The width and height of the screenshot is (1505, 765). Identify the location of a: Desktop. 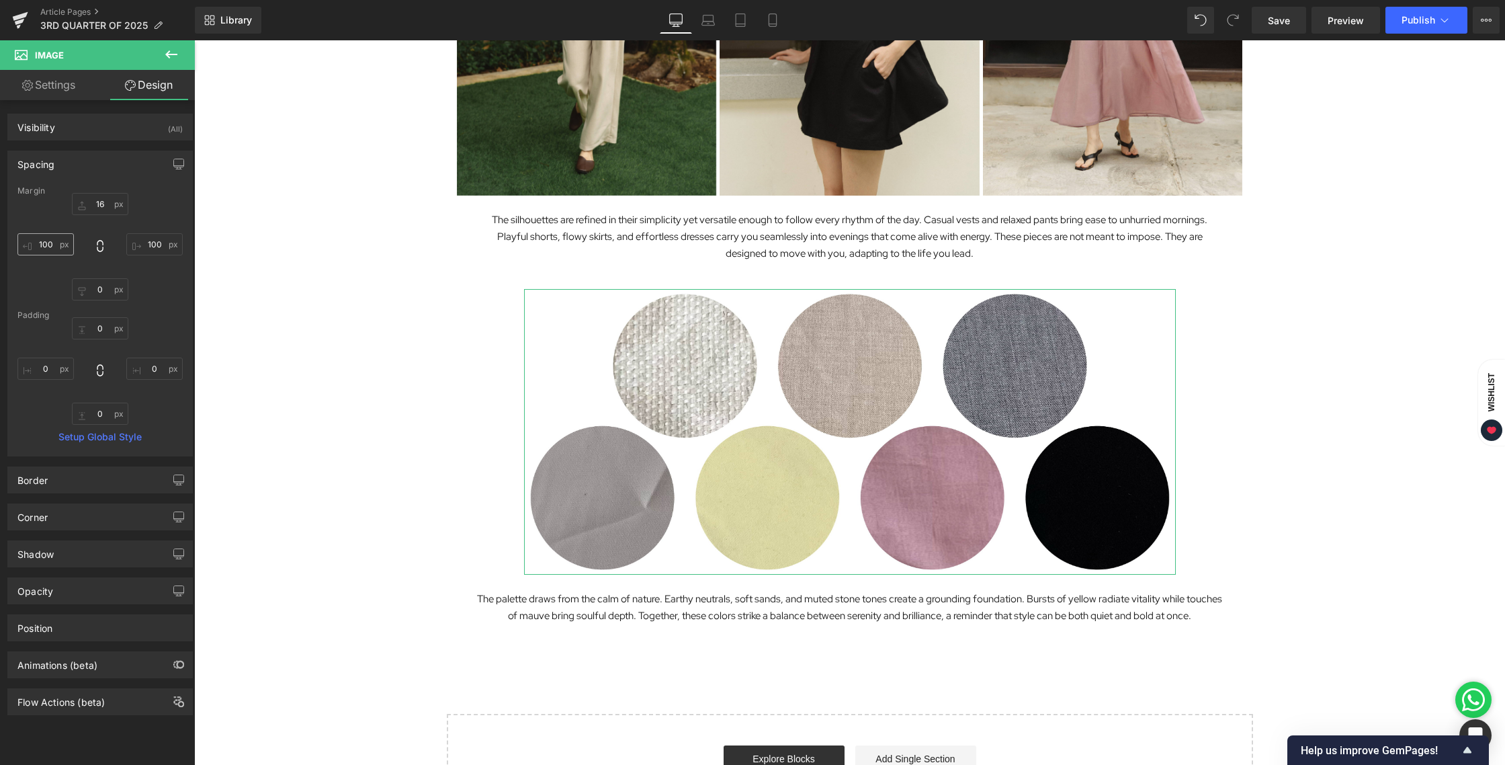
(676, 20).